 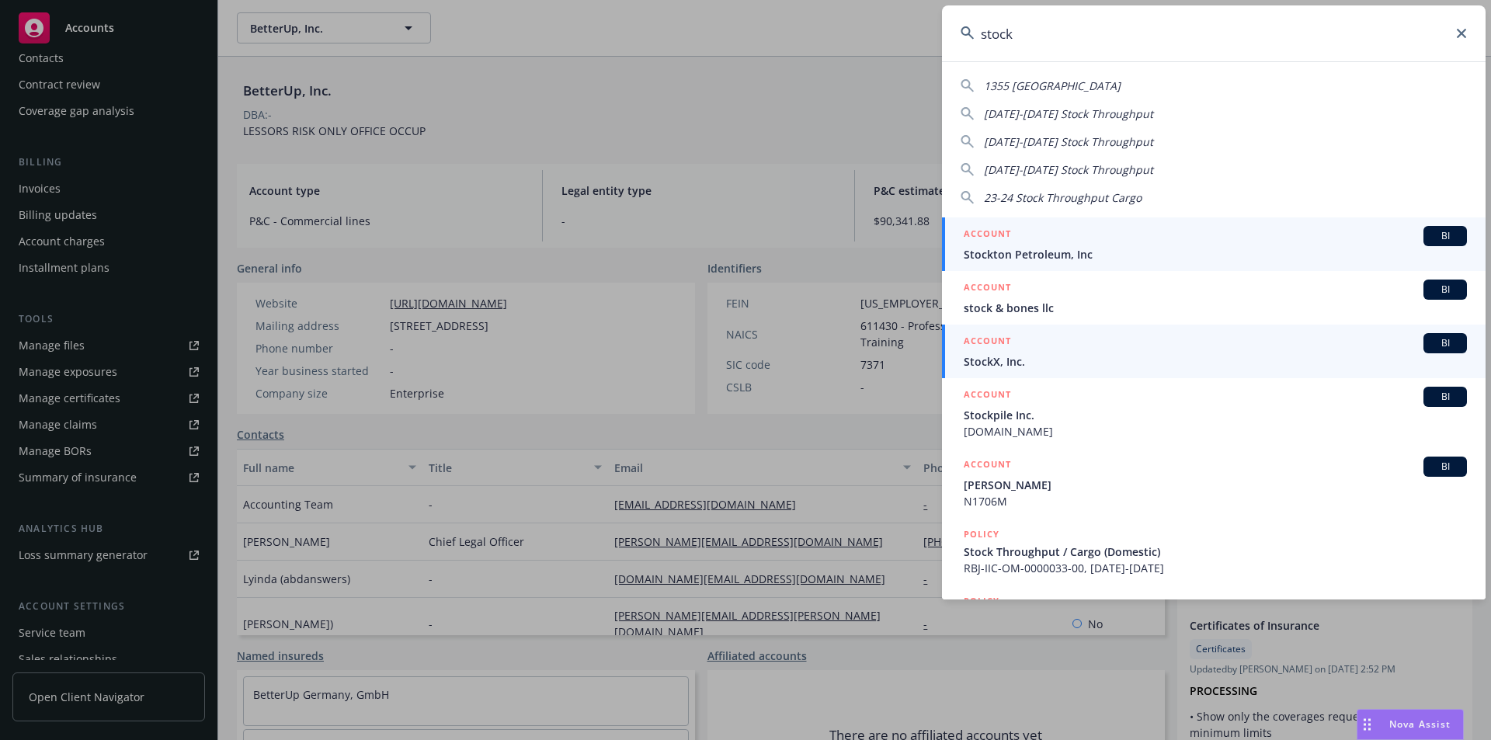 What do you see at coordinates (1214, 618) in the screenshot?
I see `a: POLICY` at bounding box center [1214, 618].